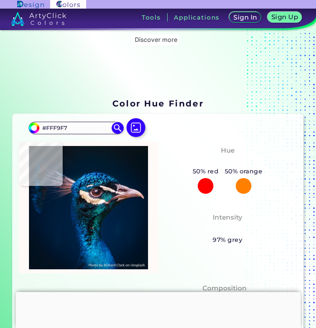 The image size is (316, 328). What do you see at coordinates (76, 128) in the screenshot?
I see `input: type color..` at bounding box center [76, 128].